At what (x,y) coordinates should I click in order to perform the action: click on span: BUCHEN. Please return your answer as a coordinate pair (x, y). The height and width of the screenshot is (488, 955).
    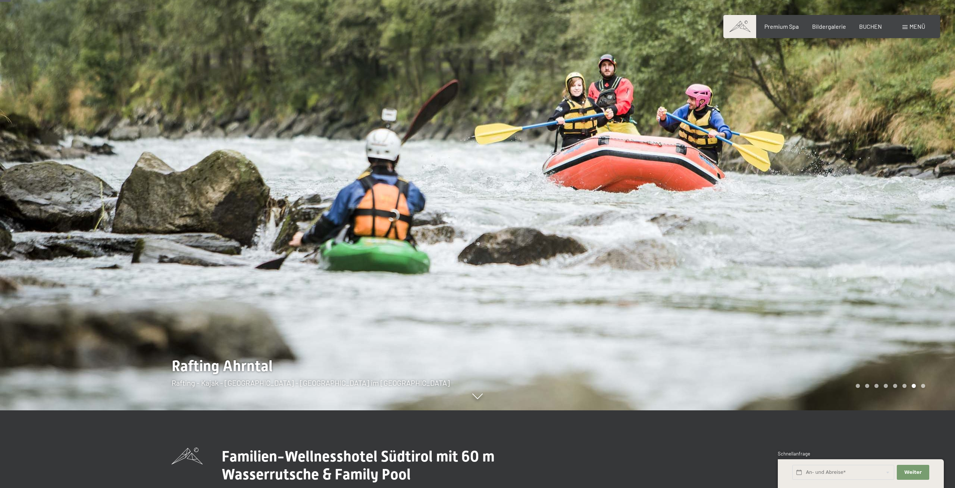
    Looking at the image, I should click on (870, 26).